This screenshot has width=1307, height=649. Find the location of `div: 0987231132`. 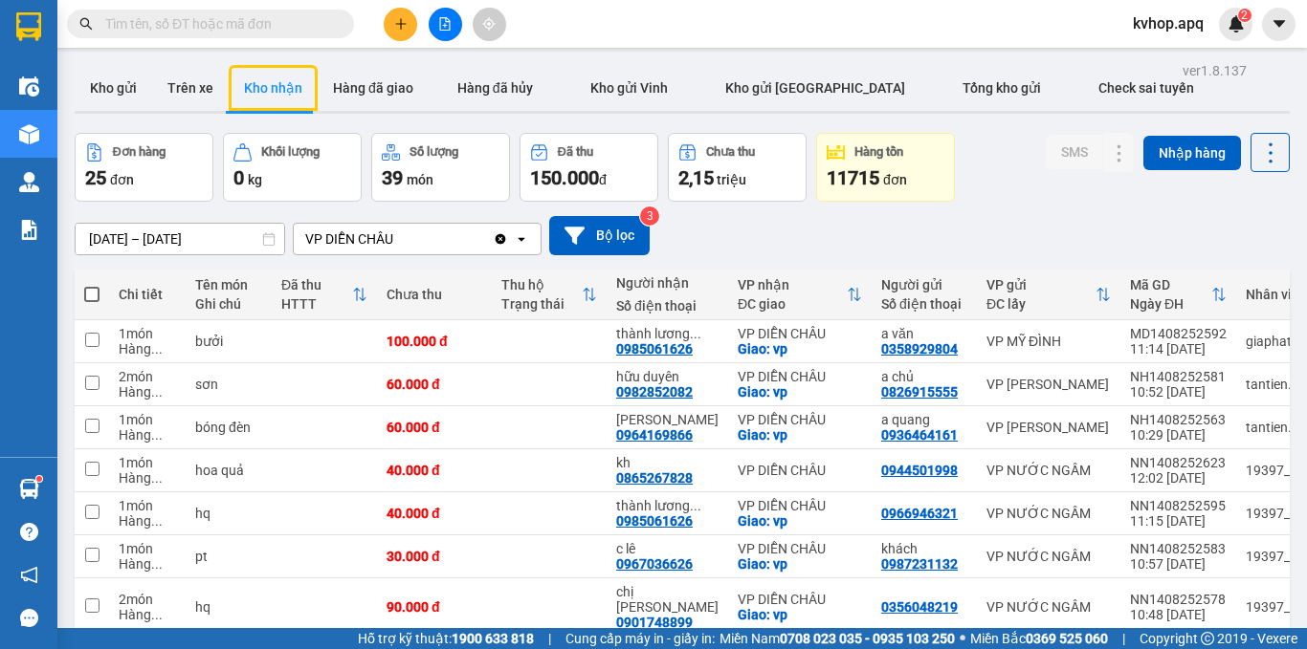

div: 0987231132 is located at coordinates (919, 564).